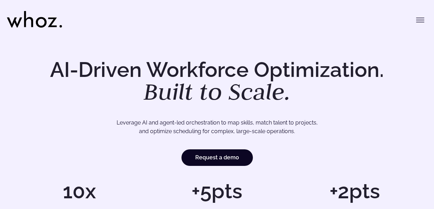 The image size is (434, 209). Describe the element at coordinates (217, 158) in the screenshot. I see `a: Request a demo` at that location.